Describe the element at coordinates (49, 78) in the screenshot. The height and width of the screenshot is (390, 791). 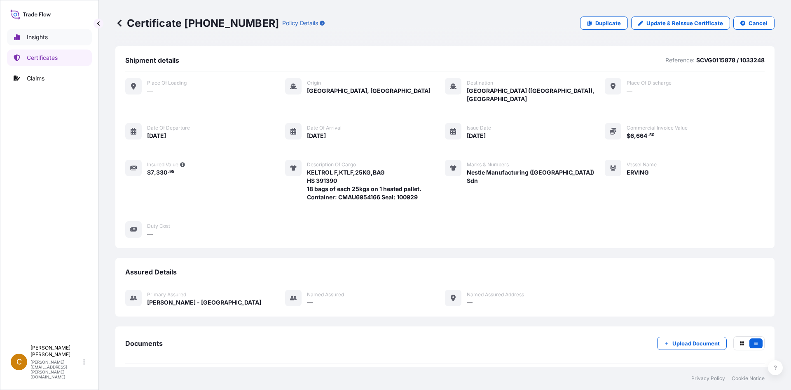
I see `a: Claims` at that location.